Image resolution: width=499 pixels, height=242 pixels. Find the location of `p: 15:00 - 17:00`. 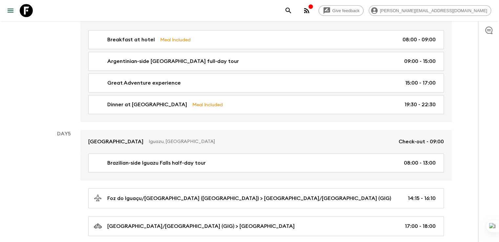

p: 15:00 - 17:00 is located at coordinates (421, 83).